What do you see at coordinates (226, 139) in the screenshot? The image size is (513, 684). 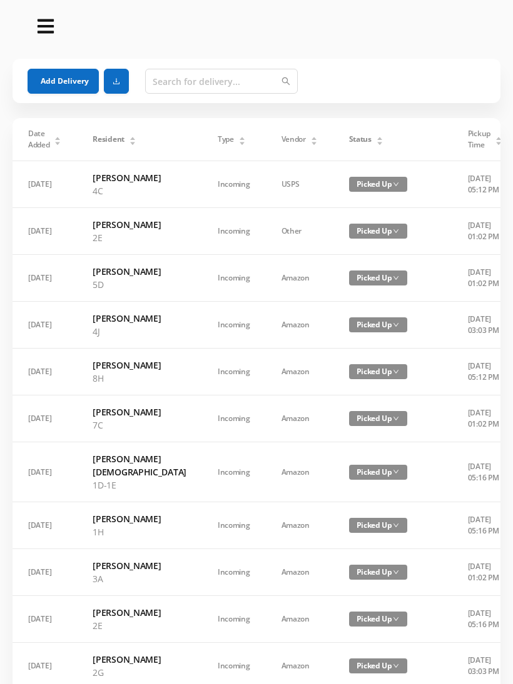 I see `span: Type` at bounding box center [226, 139].